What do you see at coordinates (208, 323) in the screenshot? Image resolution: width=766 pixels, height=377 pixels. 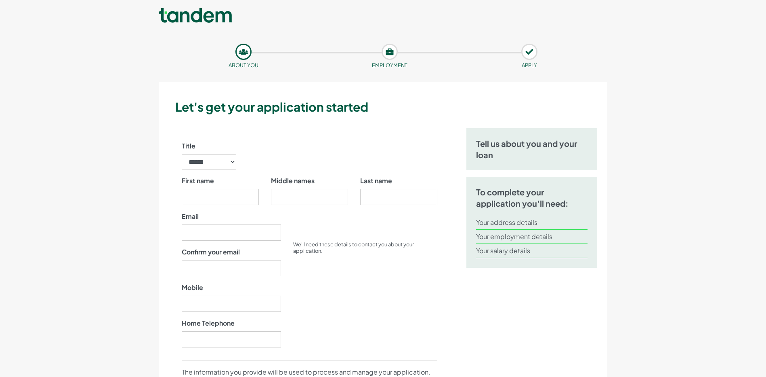 I see `label: Home Telephone` at bounding box center [208, 323].